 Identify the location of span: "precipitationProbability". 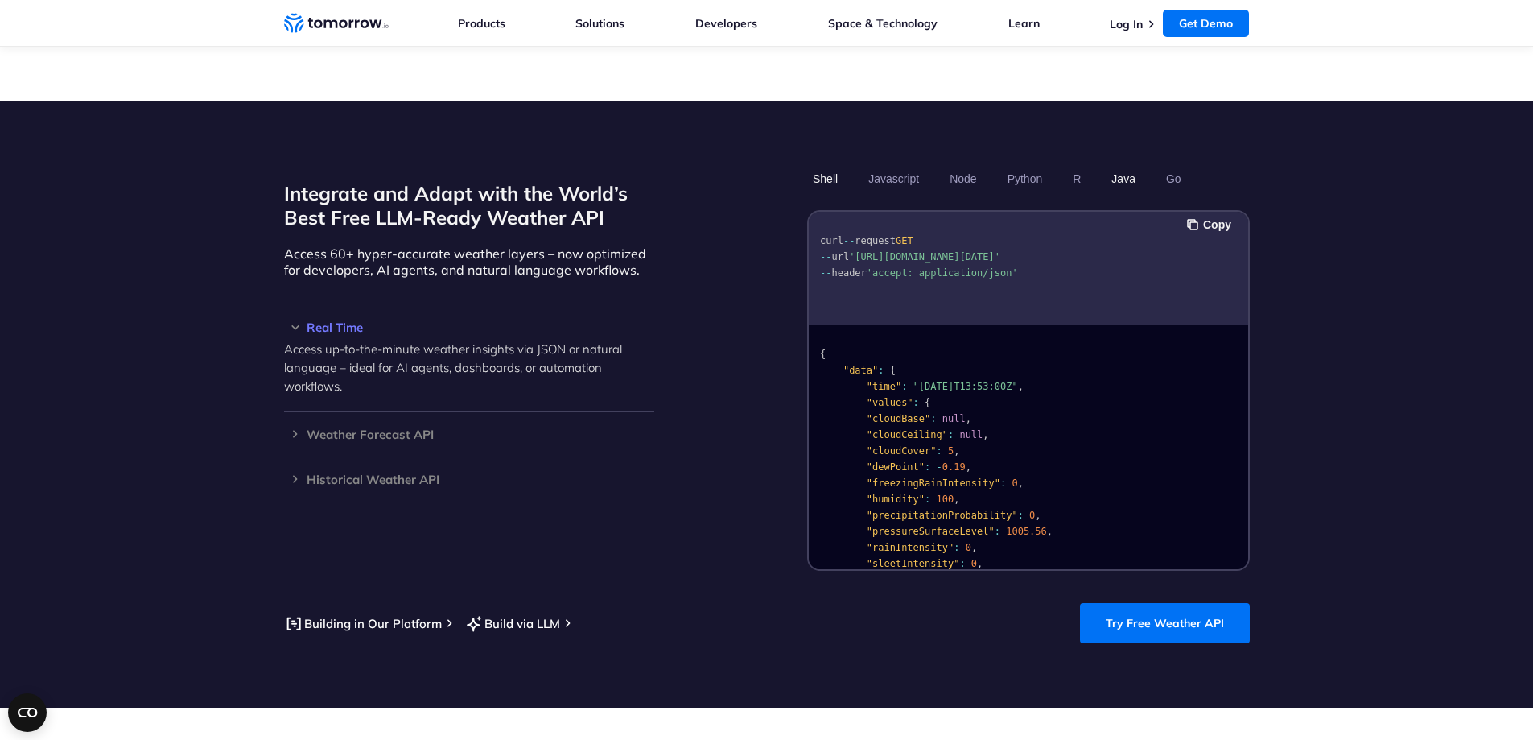
(942, 515).